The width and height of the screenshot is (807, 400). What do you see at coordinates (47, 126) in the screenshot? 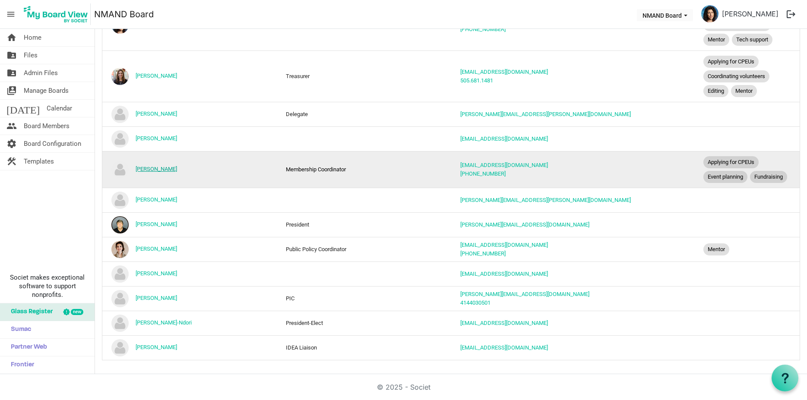
I see `span: Board Members` at bounding box center [47, 126].